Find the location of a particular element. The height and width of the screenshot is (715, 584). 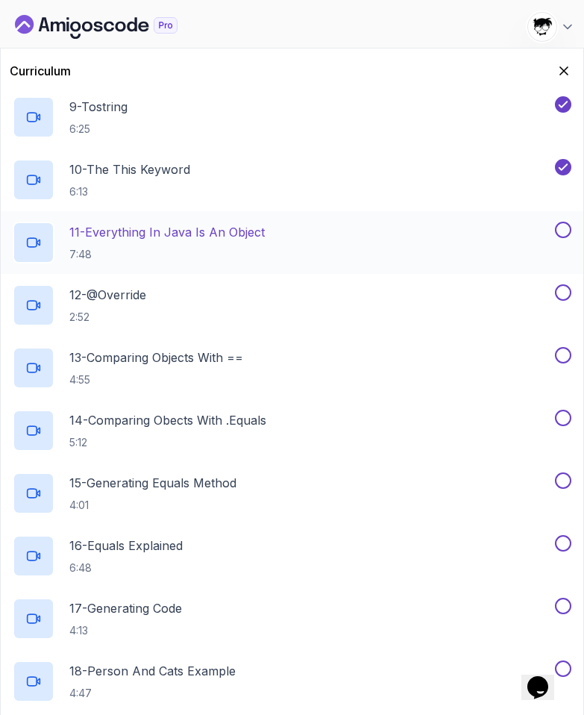

button: 10-The This Keyword6:13 is located at coordinates (292, 180).